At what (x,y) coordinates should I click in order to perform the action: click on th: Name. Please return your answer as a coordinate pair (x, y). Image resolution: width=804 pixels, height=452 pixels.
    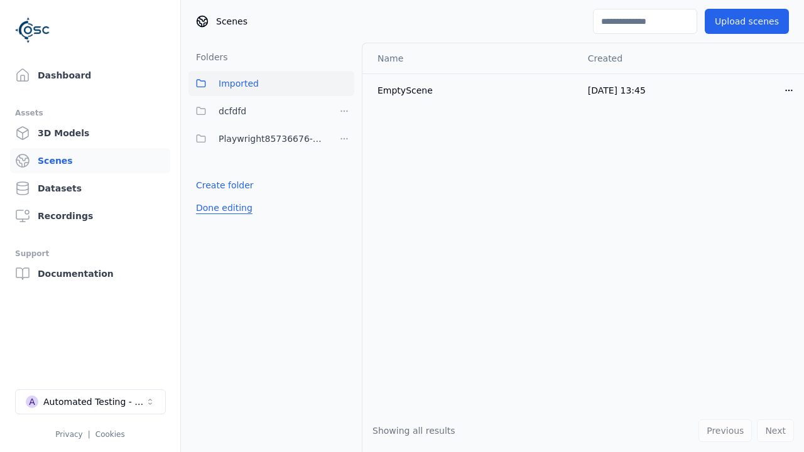
    Looking at the image, I should click on (470, 58).